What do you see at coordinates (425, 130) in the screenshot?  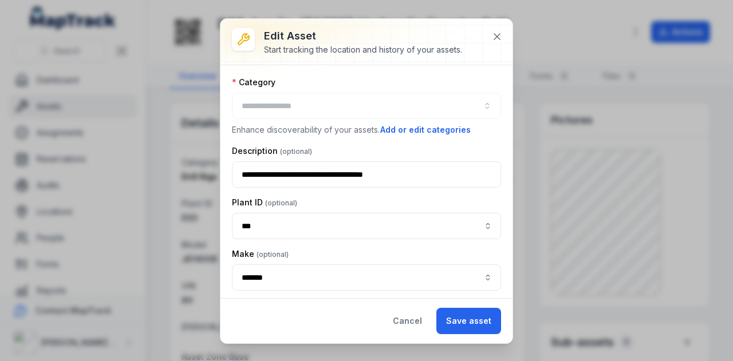 I see `button: Add or edit categories` at bounding box center [425, 130].